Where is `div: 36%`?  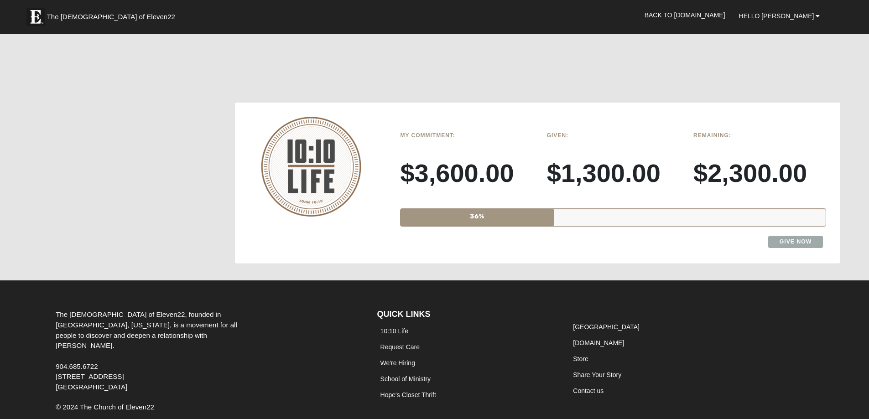 div: 36% is located at coordinates (477, 218).